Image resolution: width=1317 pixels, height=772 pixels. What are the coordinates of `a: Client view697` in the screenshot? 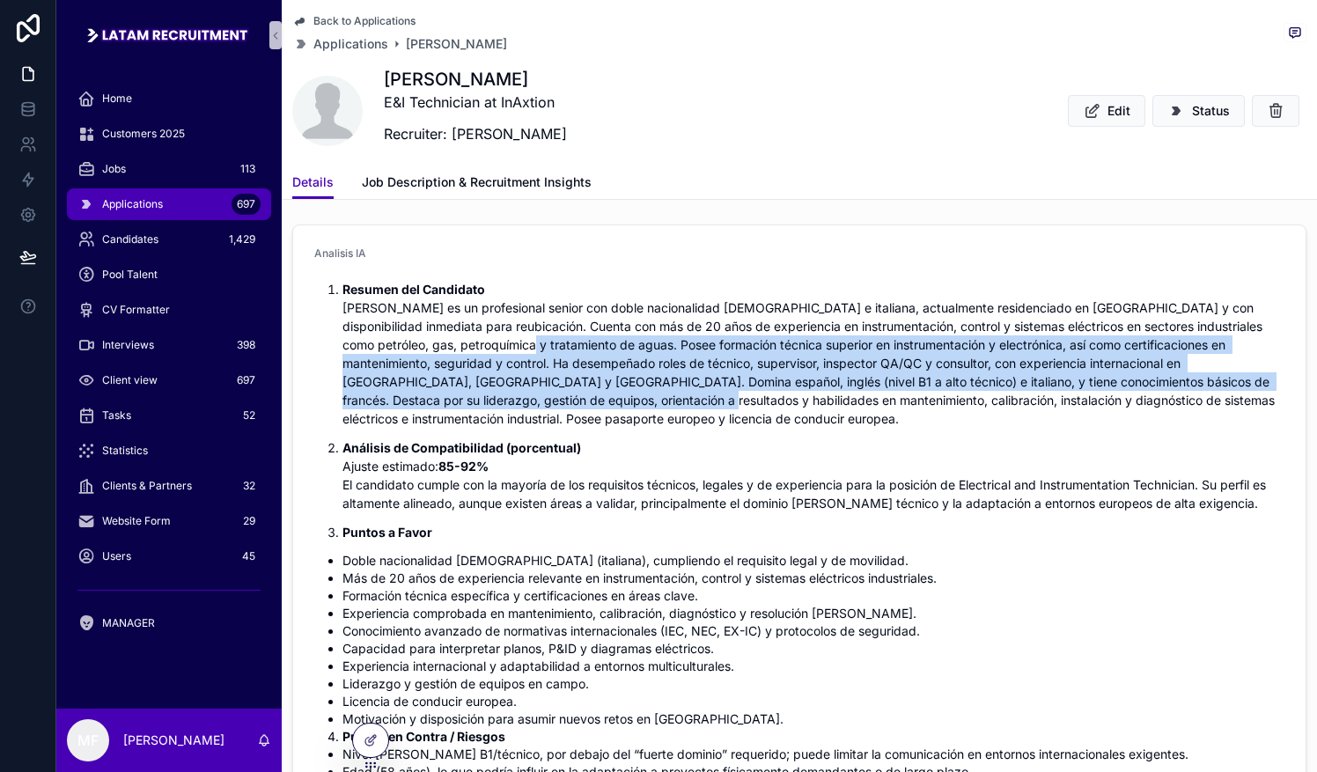 It's located at (169, 380).